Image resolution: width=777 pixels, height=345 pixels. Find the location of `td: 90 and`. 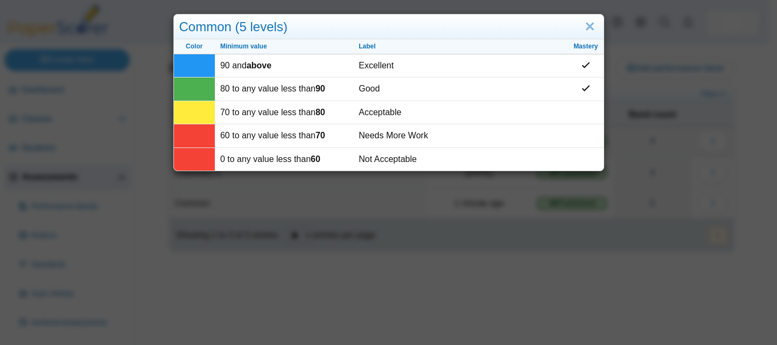

td: 90 and is located at coordinates (284, 66).